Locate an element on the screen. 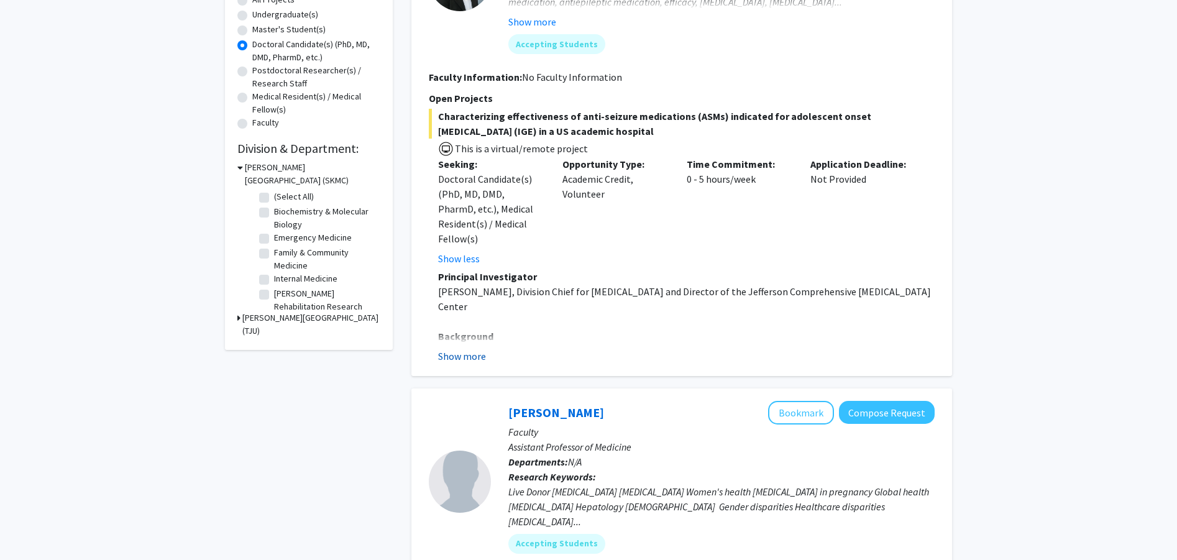  label: Medical Resident(s) / Medical Fellow(s) is located at coordinates (316, 103).